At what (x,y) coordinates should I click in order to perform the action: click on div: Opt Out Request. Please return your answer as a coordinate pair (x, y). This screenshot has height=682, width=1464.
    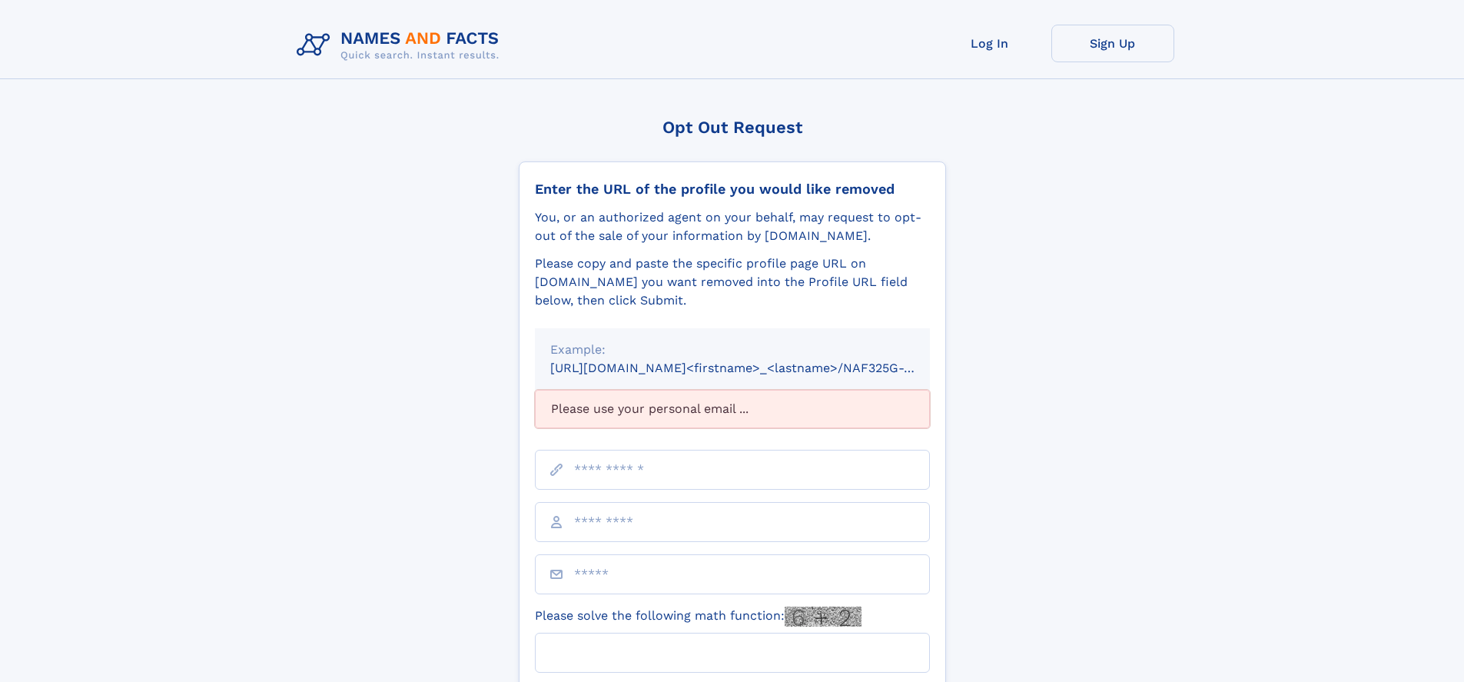
    Looking at the image, I should click on (733, 127).